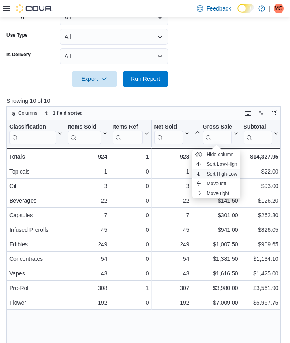  Describe the element at coordinates (222, 174) in the screenshot. I see `span: Sort High-Low` at that location.